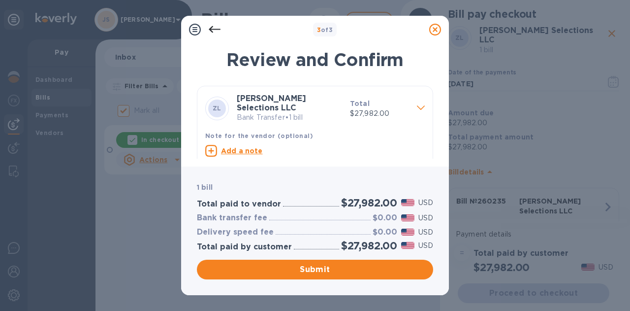 The width and height of the screenshot is (630, 311). What do you see at coordinates (379, 113) in the screenshot?
I see `p: $27,982.00` at bounding box center [379, 113].